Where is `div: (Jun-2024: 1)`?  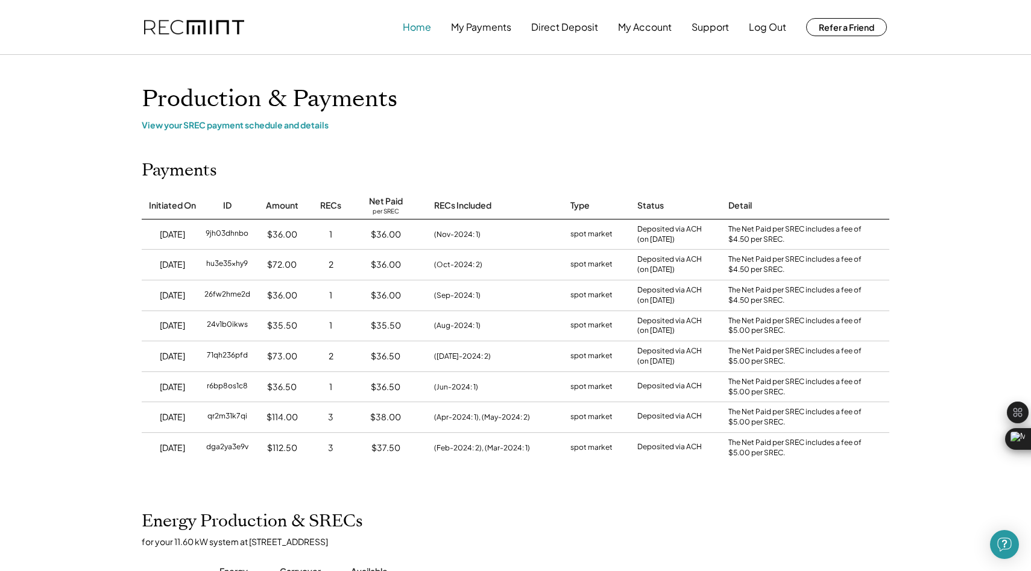 div: (Jun-2024: 1) is located at coordinates (456, 387).